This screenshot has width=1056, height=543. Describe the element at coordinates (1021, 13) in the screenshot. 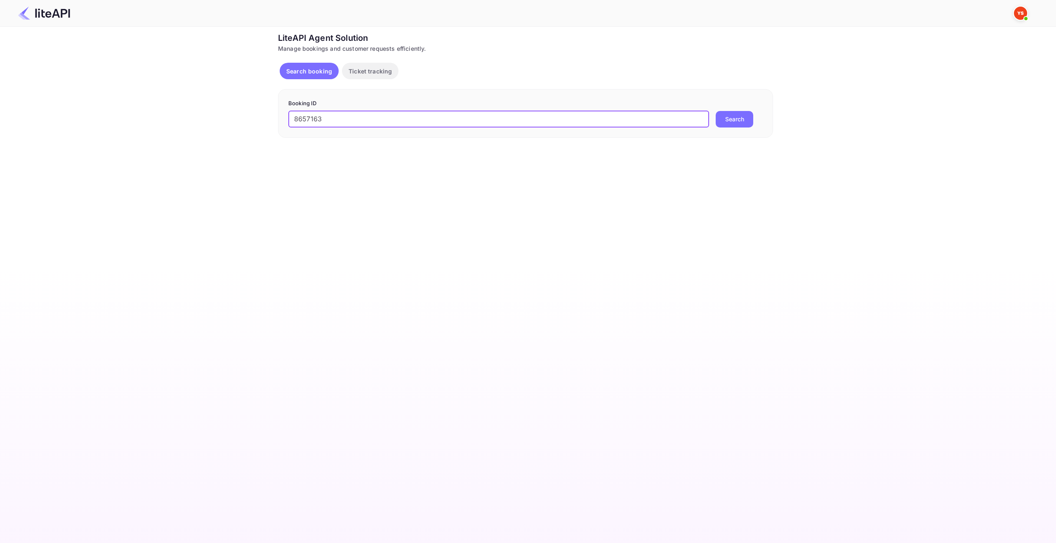

I see `img: Yandex Support` at that location.